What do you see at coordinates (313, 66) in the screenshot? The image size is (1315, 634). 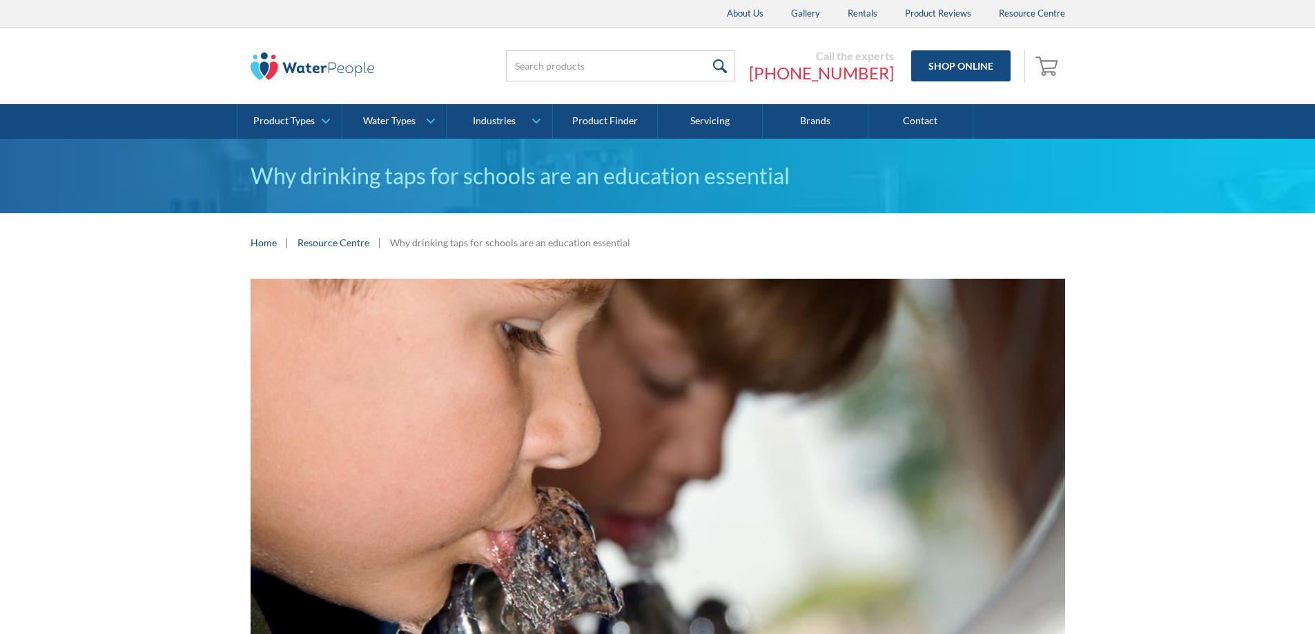 I see `img: The Water People` at bounding box center [313, 66].